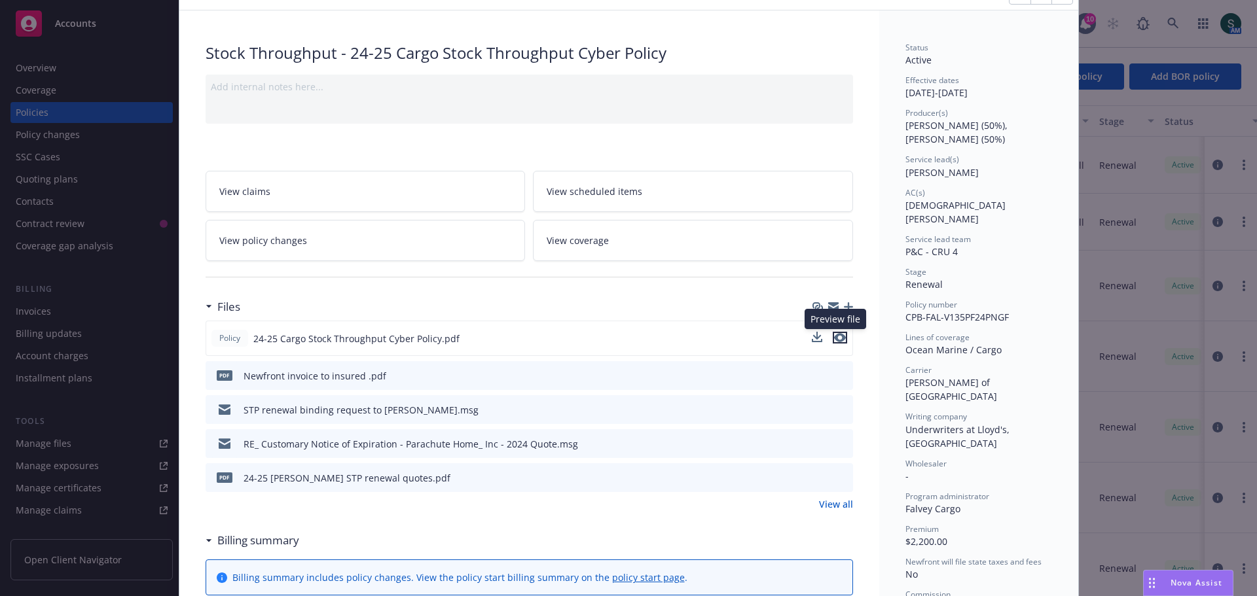 Image resolution: width=1257 pixels, height=596 pixels. What do you see at coordinates (953, 350) in the screenshot?
I see `span: Ocean Marine / Cargo` at bounding box center [953, 350].